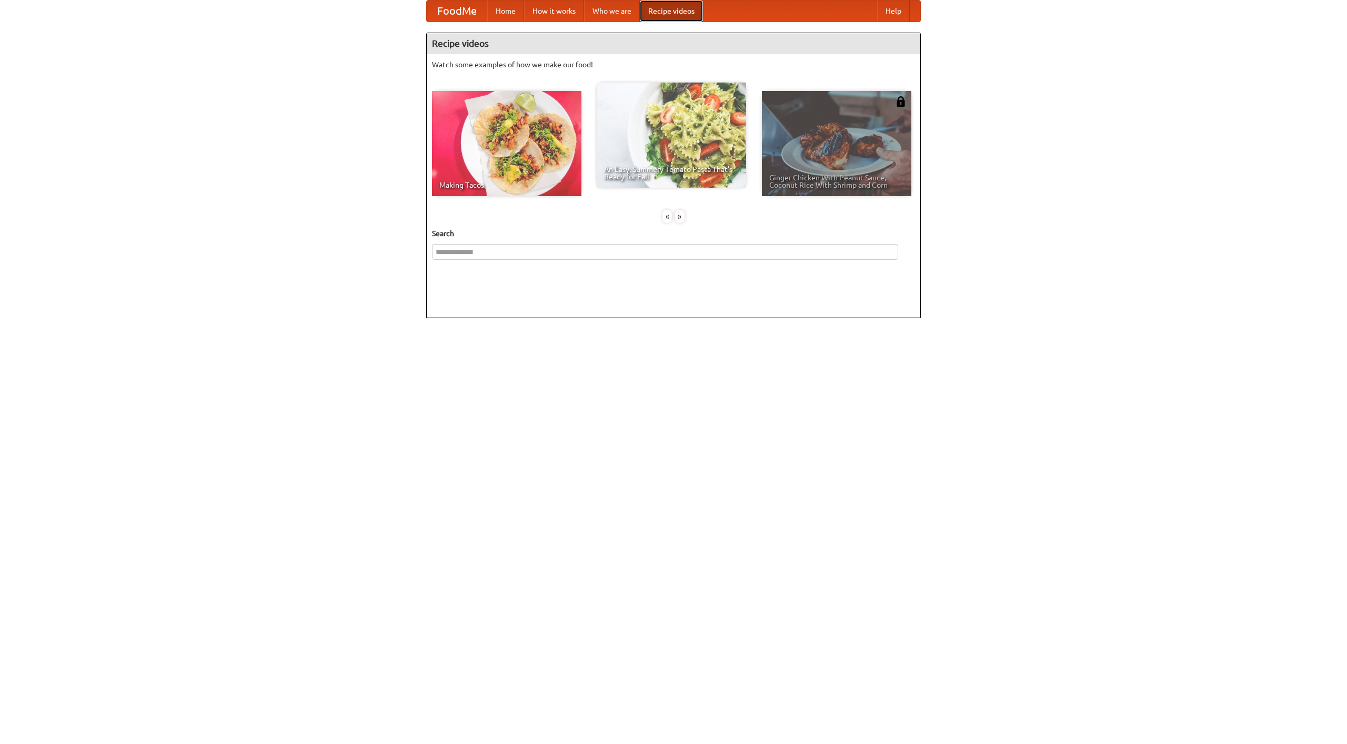  I want to click on h5: Search, so click(673, 234).